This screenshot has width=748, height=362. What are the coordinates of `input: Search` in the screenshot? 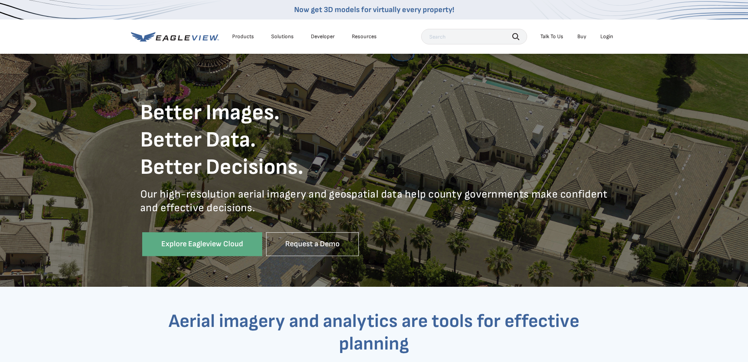 It's located at (474, 37).